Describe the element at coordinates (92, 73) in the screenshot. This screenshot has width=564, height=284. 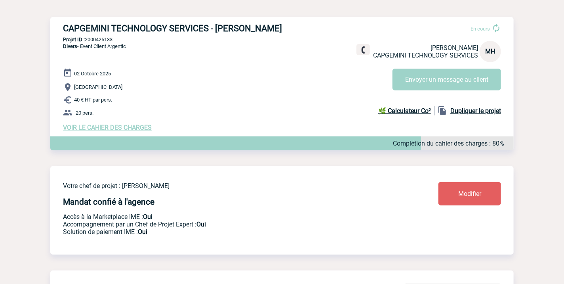
I see `span: 02 Octobre 2025` at that location.